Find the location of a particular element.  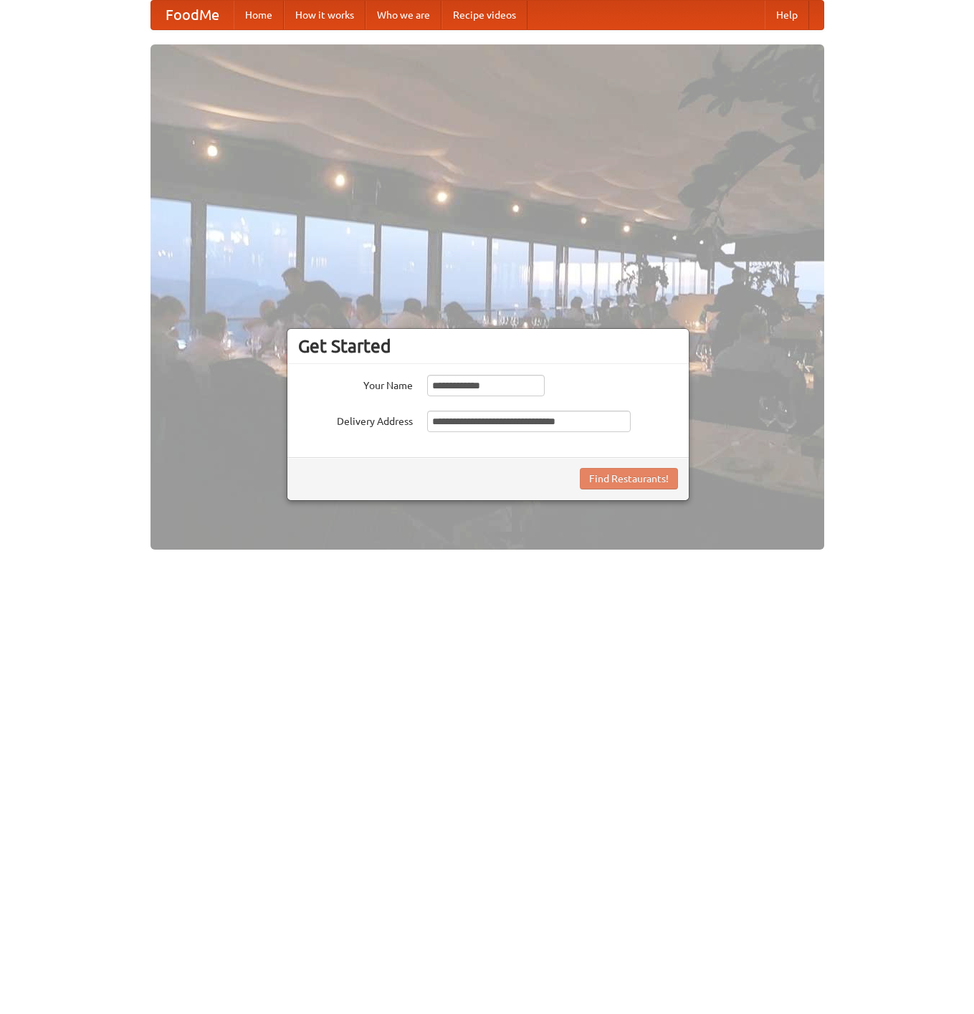

a: Help is located at coordinates (787, 15).